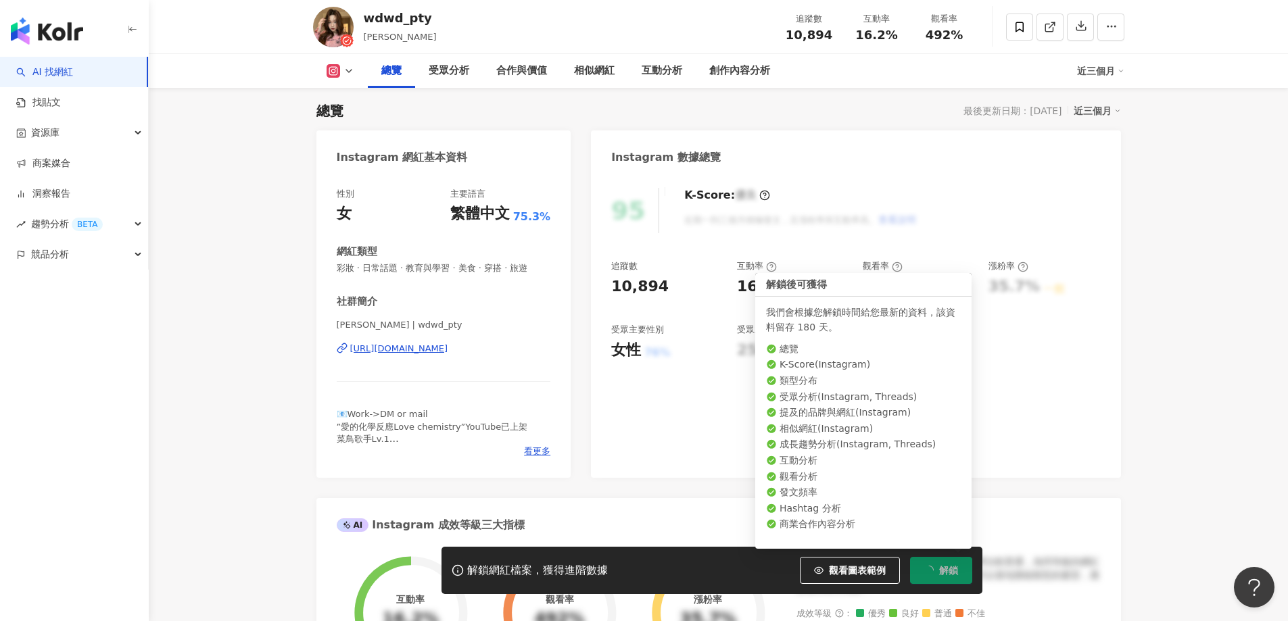  Describe the element at coordinates (345, 194) in the screenshot. I see `div: 性別` at that location.